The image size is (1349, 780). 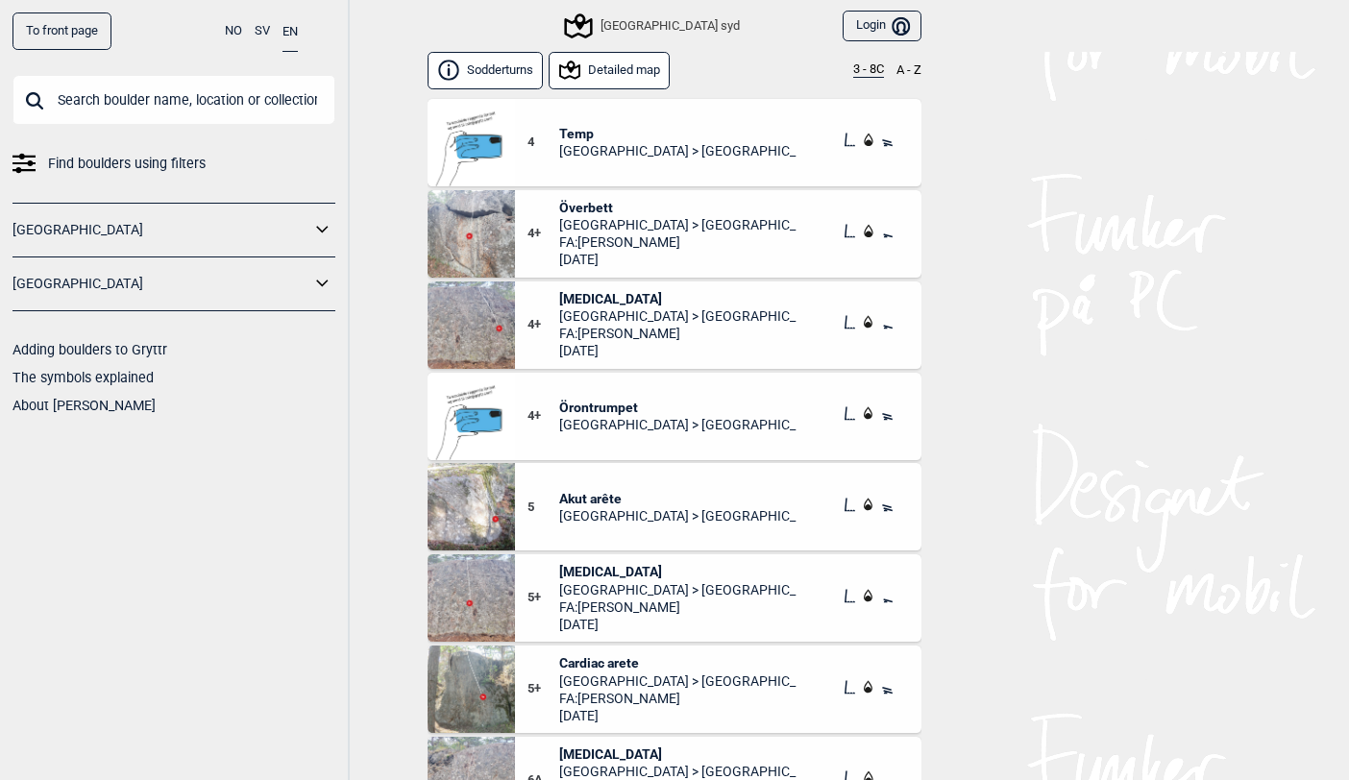 What do you see at coordinates (678, 134) in the screenshot?
I see `span: Temp` at bounding box center [678, 134].